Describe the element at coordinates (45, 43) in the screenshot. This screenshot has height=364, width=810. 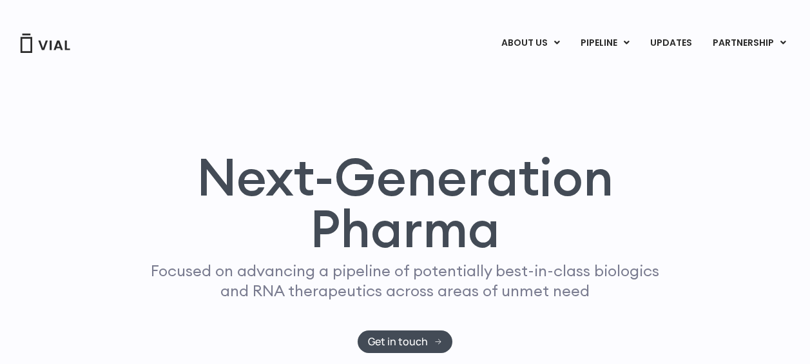
I see `img: Vial Logo` at that location.